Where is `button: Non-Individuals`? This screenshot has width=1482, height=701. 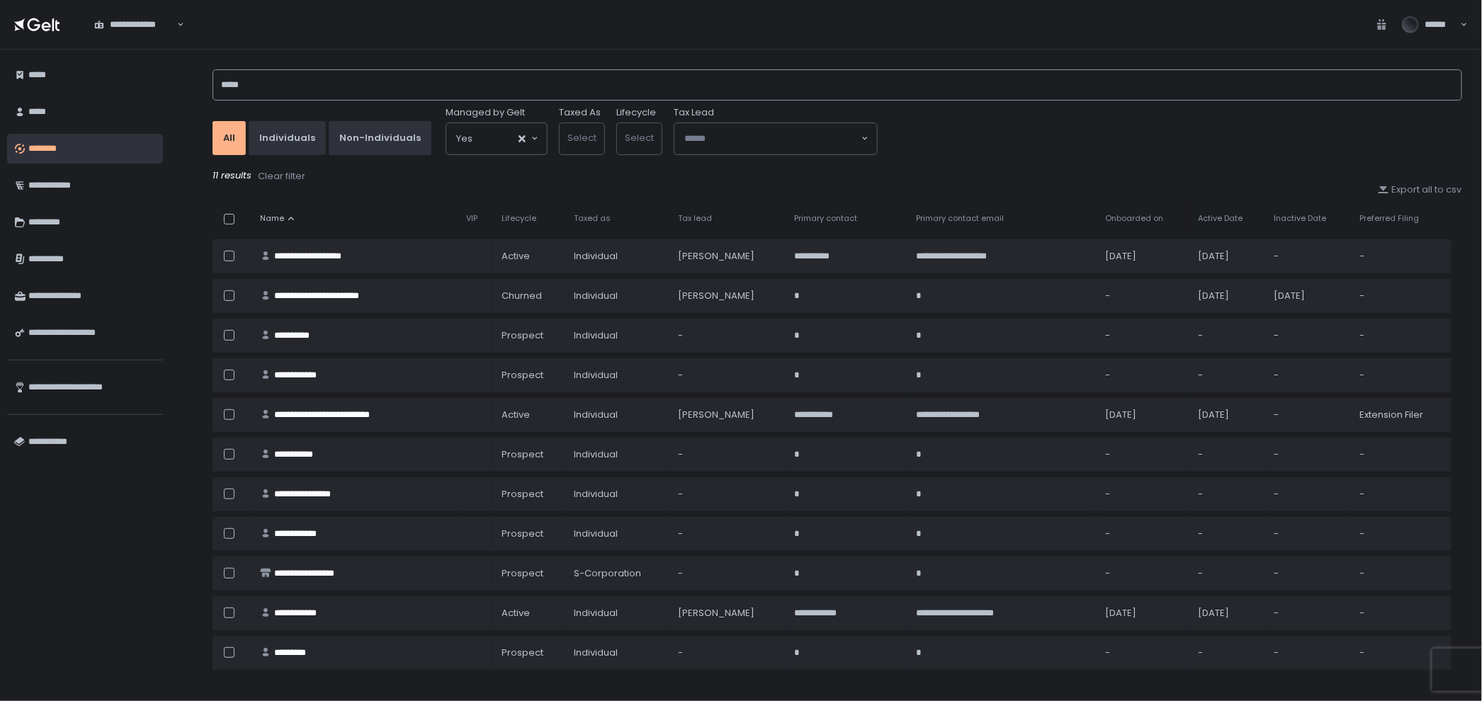
button: Non-Individuals is located at coordinates (380, 138).